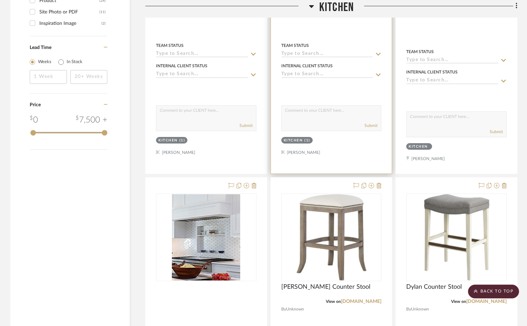 The width and height of the screenshot is (527, 326). Describe the element at coordinates (494, 292) in the screenshot. I see `scroll-to-top-button: BACK TO TOP` at that location.